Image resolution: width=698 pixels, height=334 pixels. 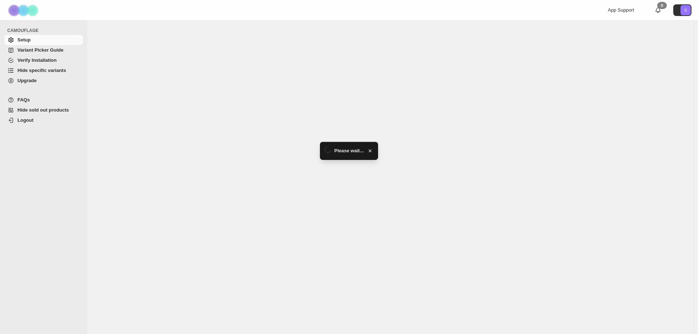 I want to click on span: App Support, so click(x=621, y=10).